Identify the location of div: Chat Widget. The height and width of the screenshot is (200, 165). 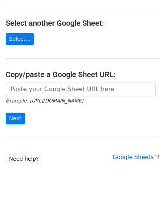
(146, 182).